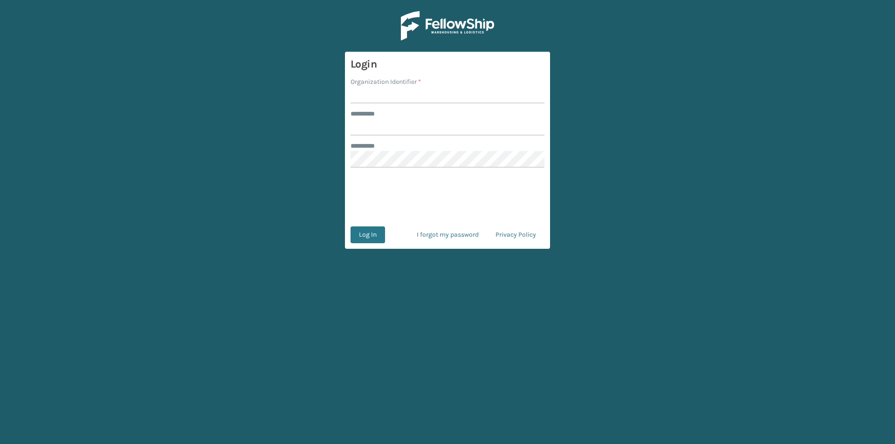 The width and height of the screenshot is (895, 444). What do you see at coordinates (447, 64) in the screenshot?
I see `h3: Login` at bounding box center [447, 64].